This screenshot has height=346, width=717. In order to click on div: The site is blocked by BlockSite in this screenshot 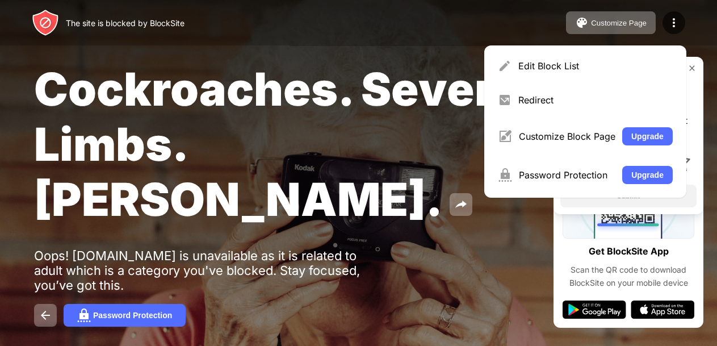, I will do `click(125, 23)`.